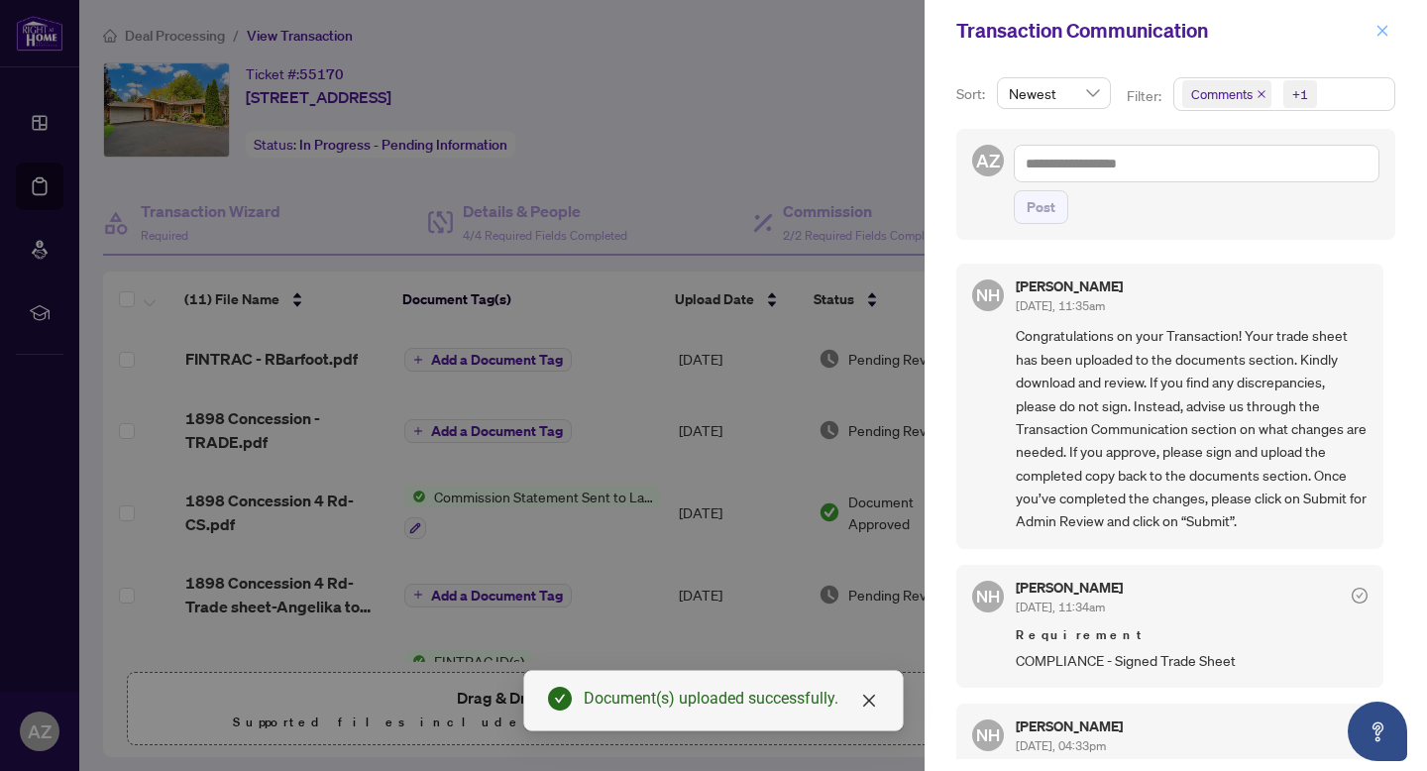 This screenshot has height=771, width=1427. Describe the element at coordinates (1191, 635) in the screenshot. I see `span: Requirement` at that location.